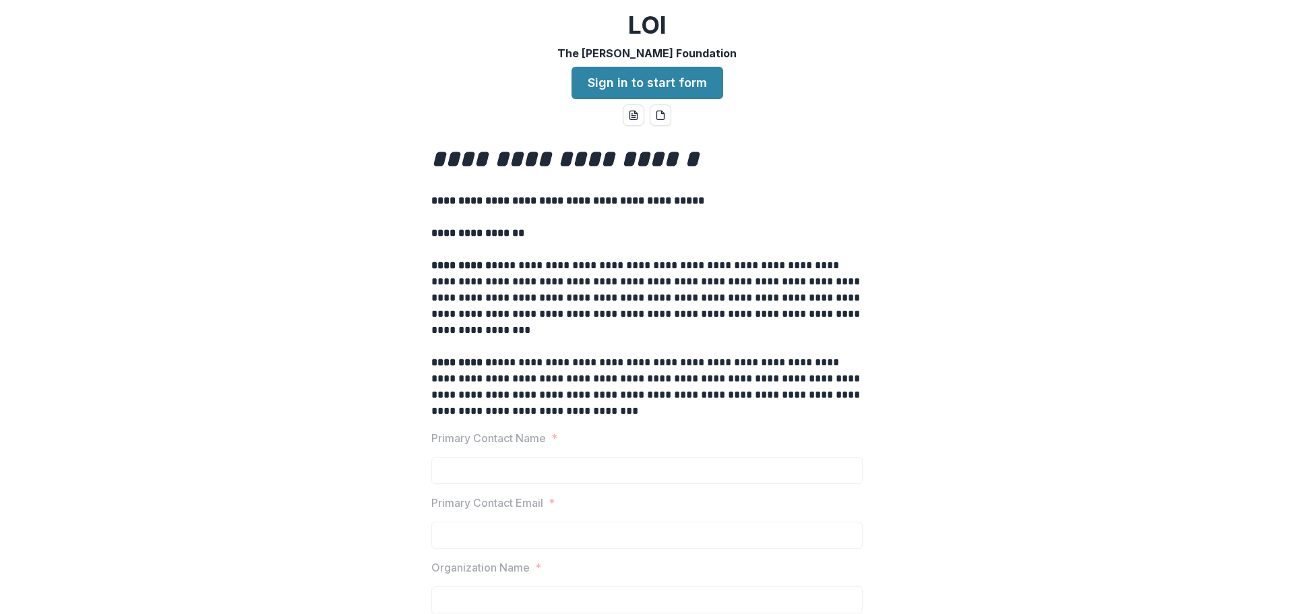  What do you see at coordinates (487, 503) in the screenshot?
I see `p: Primary Contact Email` at bounding box center [487, 503].